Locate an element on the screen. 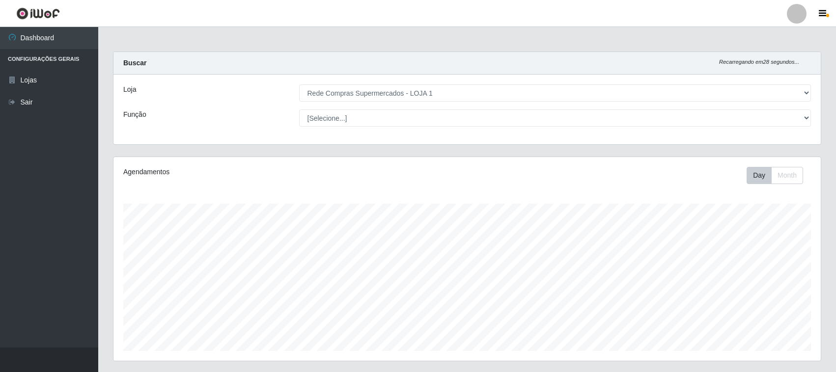  strong: Buscar is located at coordinates (135, 63).